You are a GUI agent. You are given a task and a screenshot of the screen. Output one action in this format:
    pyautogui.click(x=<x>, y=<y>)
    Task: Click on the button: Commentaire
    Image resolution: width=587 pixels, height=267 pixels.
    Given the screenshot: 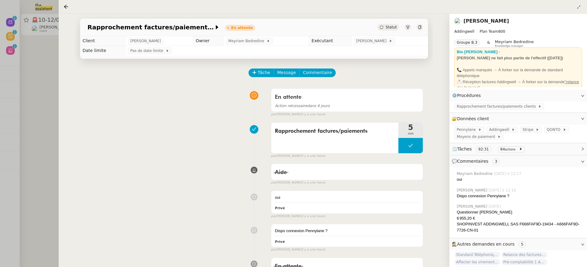 What is the action you would take?
    pyautogui.click(x=317, y=73)
    